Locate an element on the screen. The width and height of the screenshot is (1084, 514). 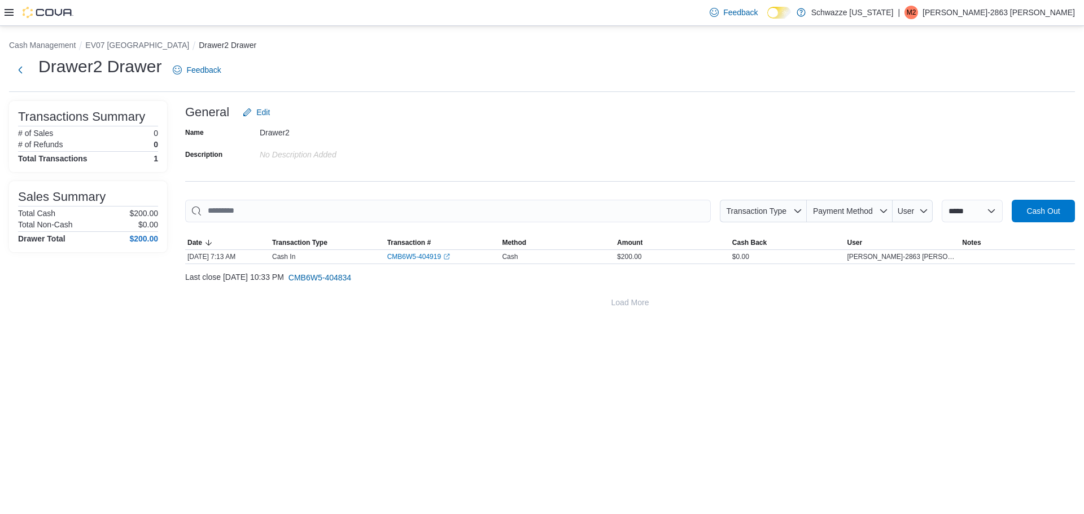
input: Dark Mode is located at coordinates (779, 12).